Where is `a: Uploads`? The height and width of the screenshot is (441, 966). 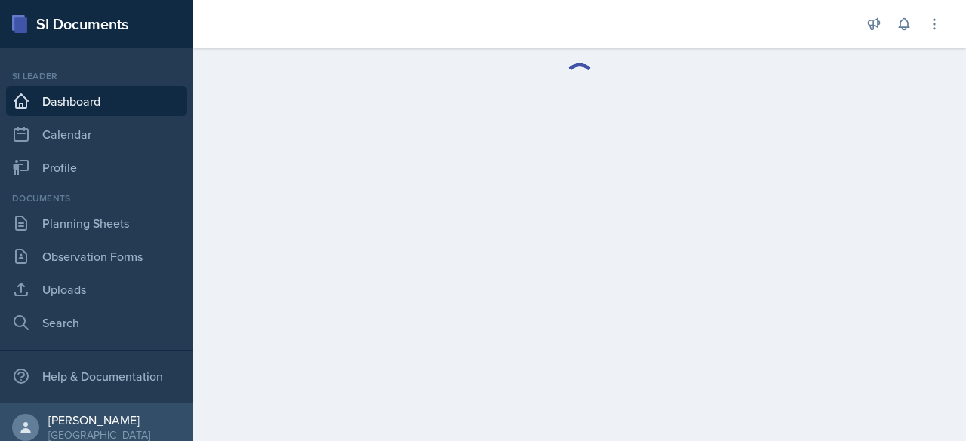
a: Uploads is located at coordinates (97, 290).